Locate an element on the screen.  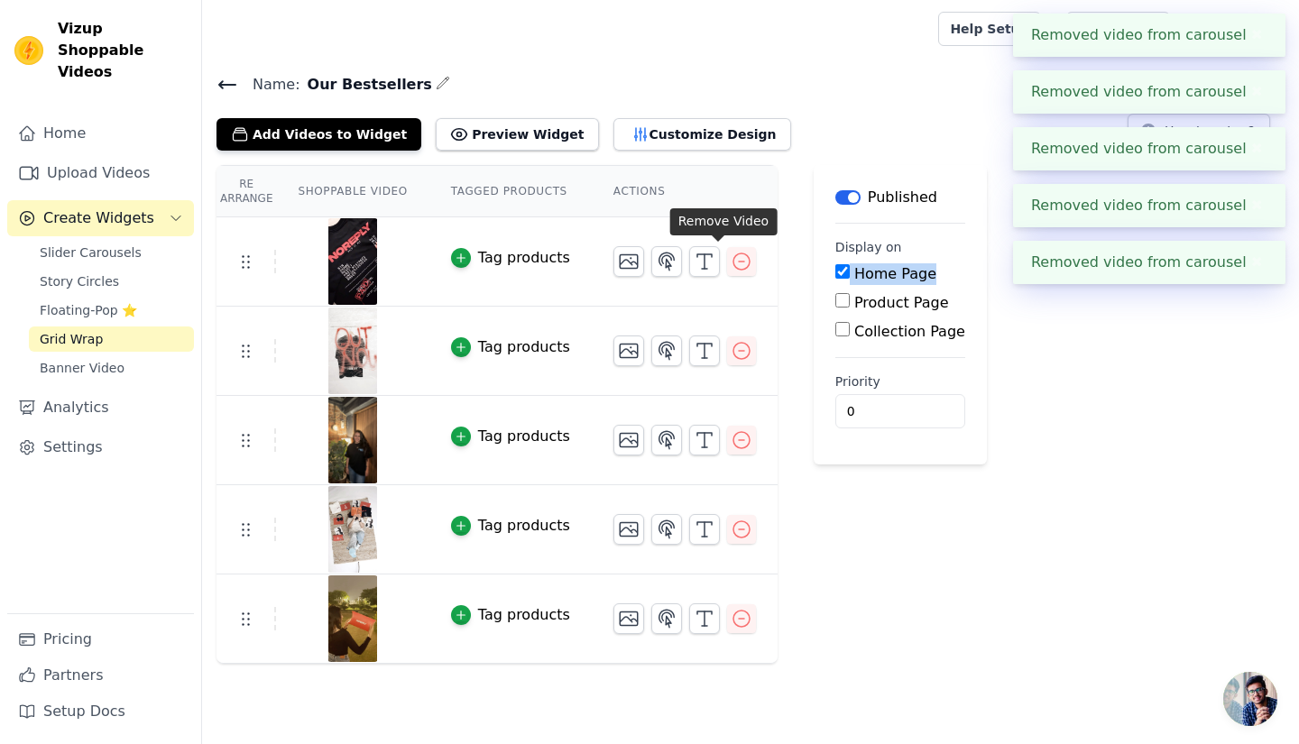
button: Customize Design is located at coordinates (702, 134).